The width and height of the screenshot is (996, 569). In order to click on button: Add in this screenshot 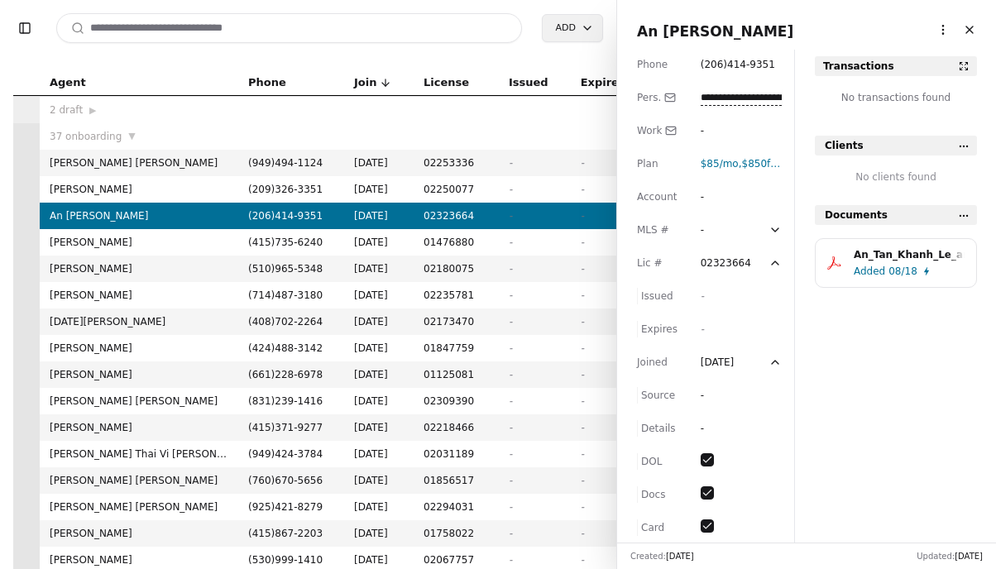, I will do `click(573, 28)`.